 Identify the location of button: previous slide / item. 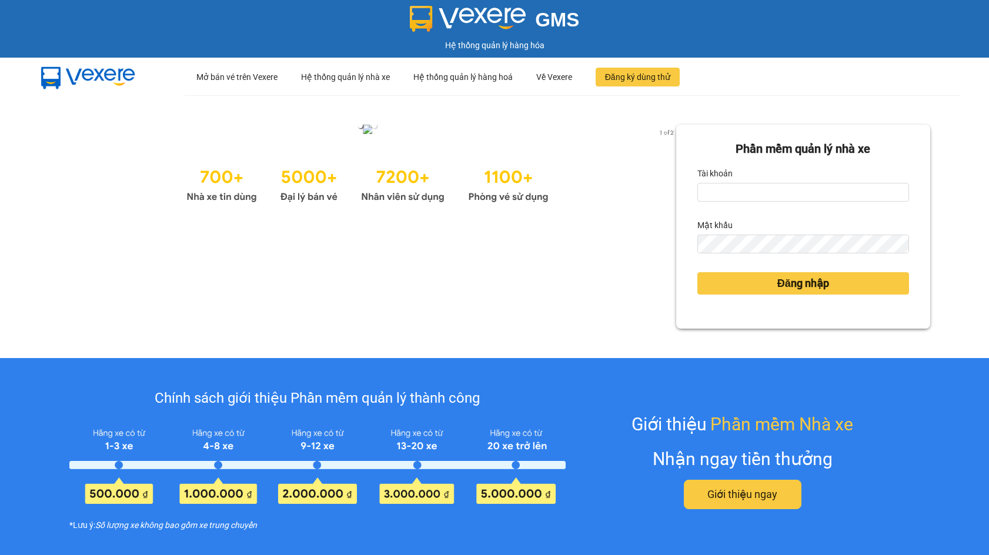
(67, 131).